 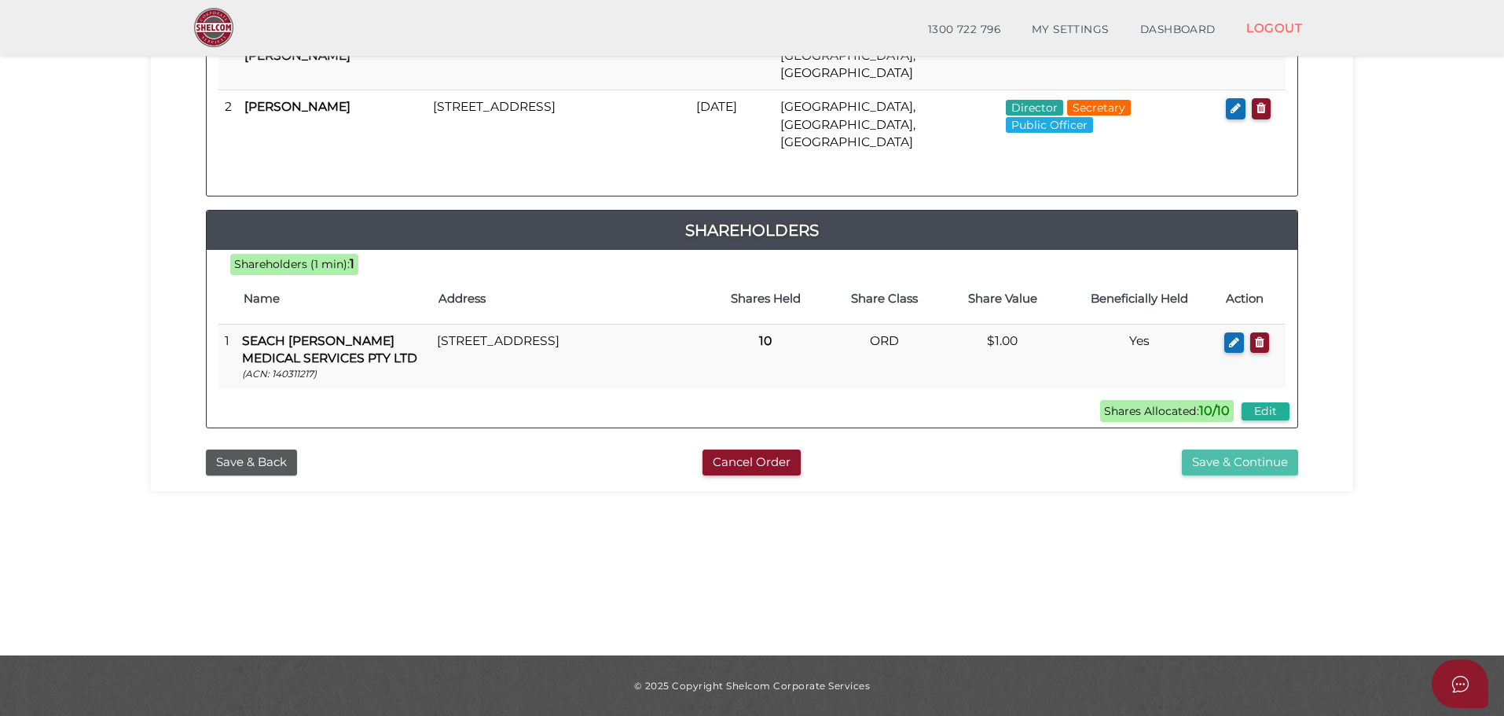 I want to click on button: Cancel Order, so click(x=751, y=462).